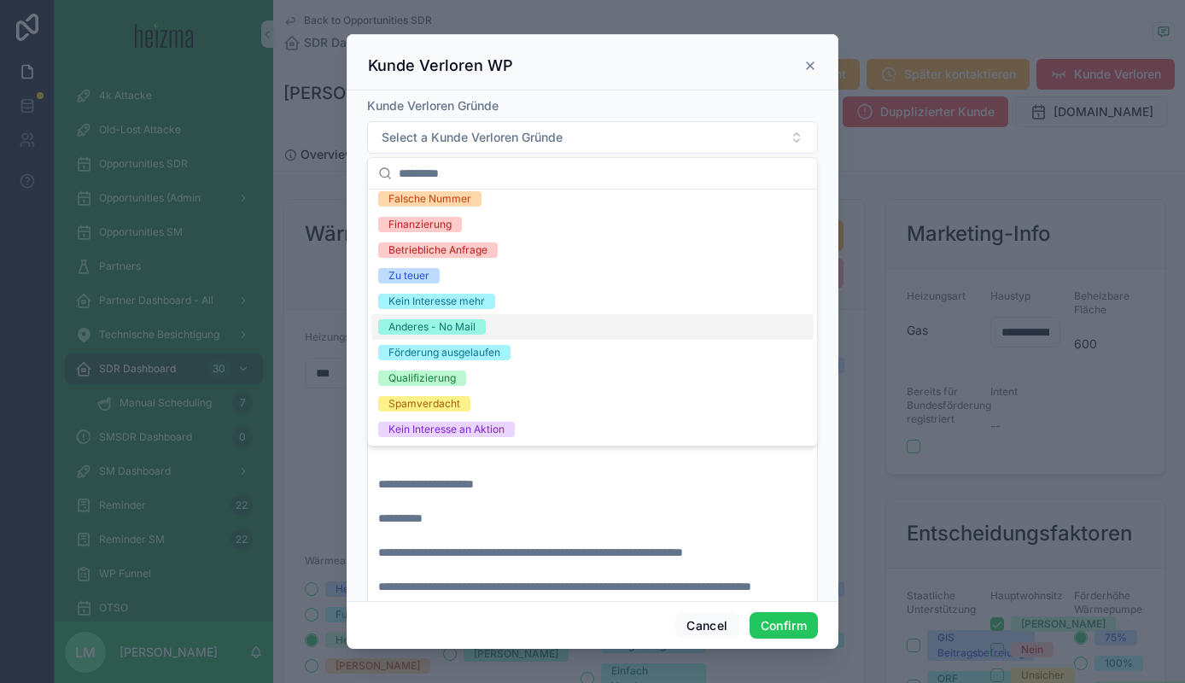 This screenshot has height=683, width=1185. What do you see at coordinates (424, 404) in the screenshot?
I see `div: Spamverdacht` at bounding box center [424, 404].